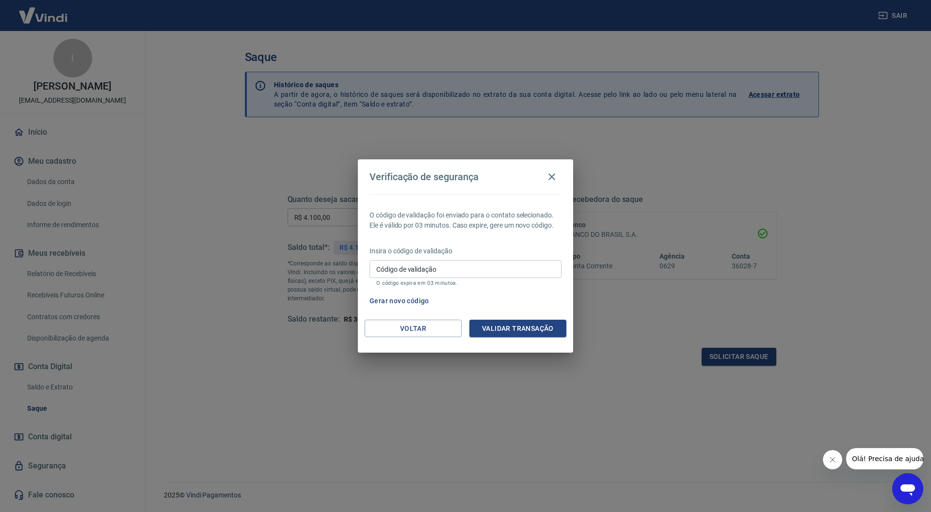  Describe the element at coordinates (465, 283) in the screenshot. I see `p: O código expira em 03 minutos.` at that location.